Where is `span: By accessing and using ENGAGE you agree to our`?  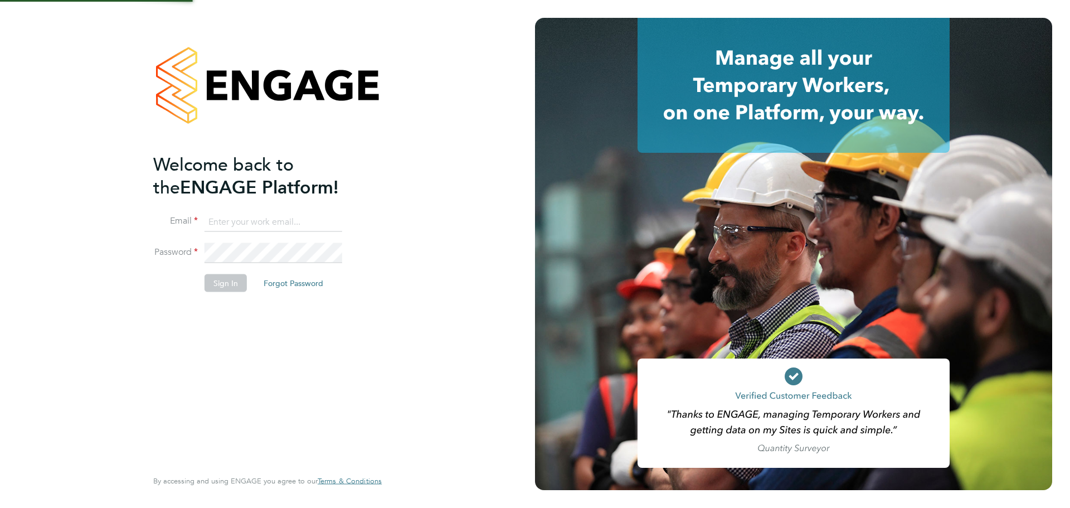
span: By accessing and using ENGAGE you agree to our is located at coordinates (267, 480).